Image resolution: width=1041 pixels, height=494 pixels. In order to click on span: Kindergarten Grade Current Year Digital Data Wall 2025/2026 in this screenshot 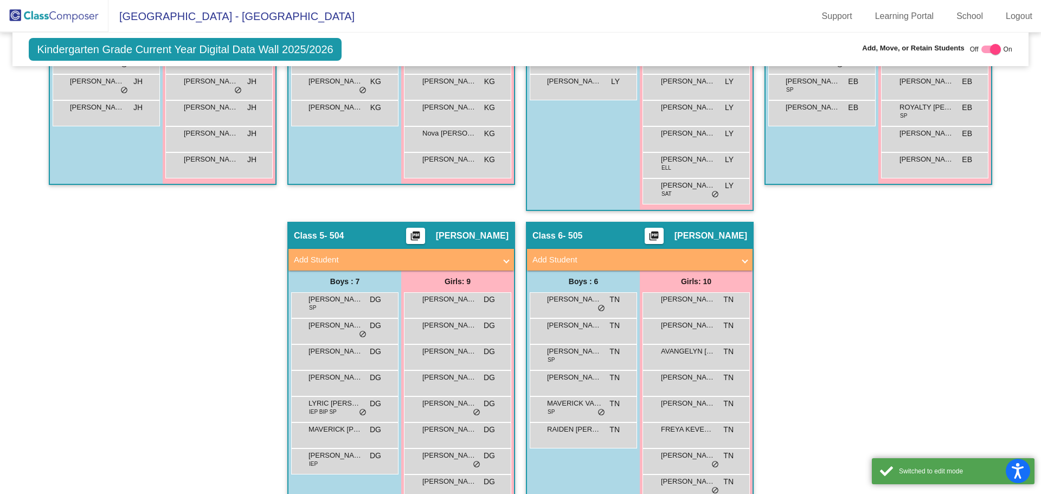, I will do `click(185, 49)`.